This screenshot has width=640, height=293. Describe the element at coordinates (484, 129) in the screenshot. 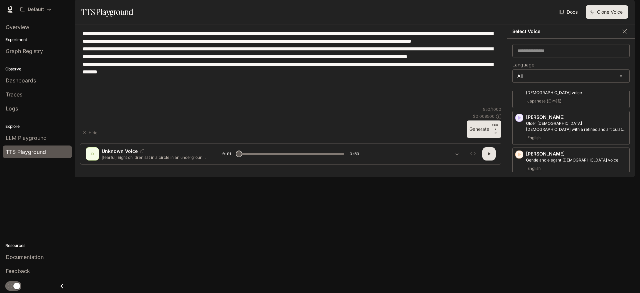

I see `button: GenerateCTRL +⏎` at that location.